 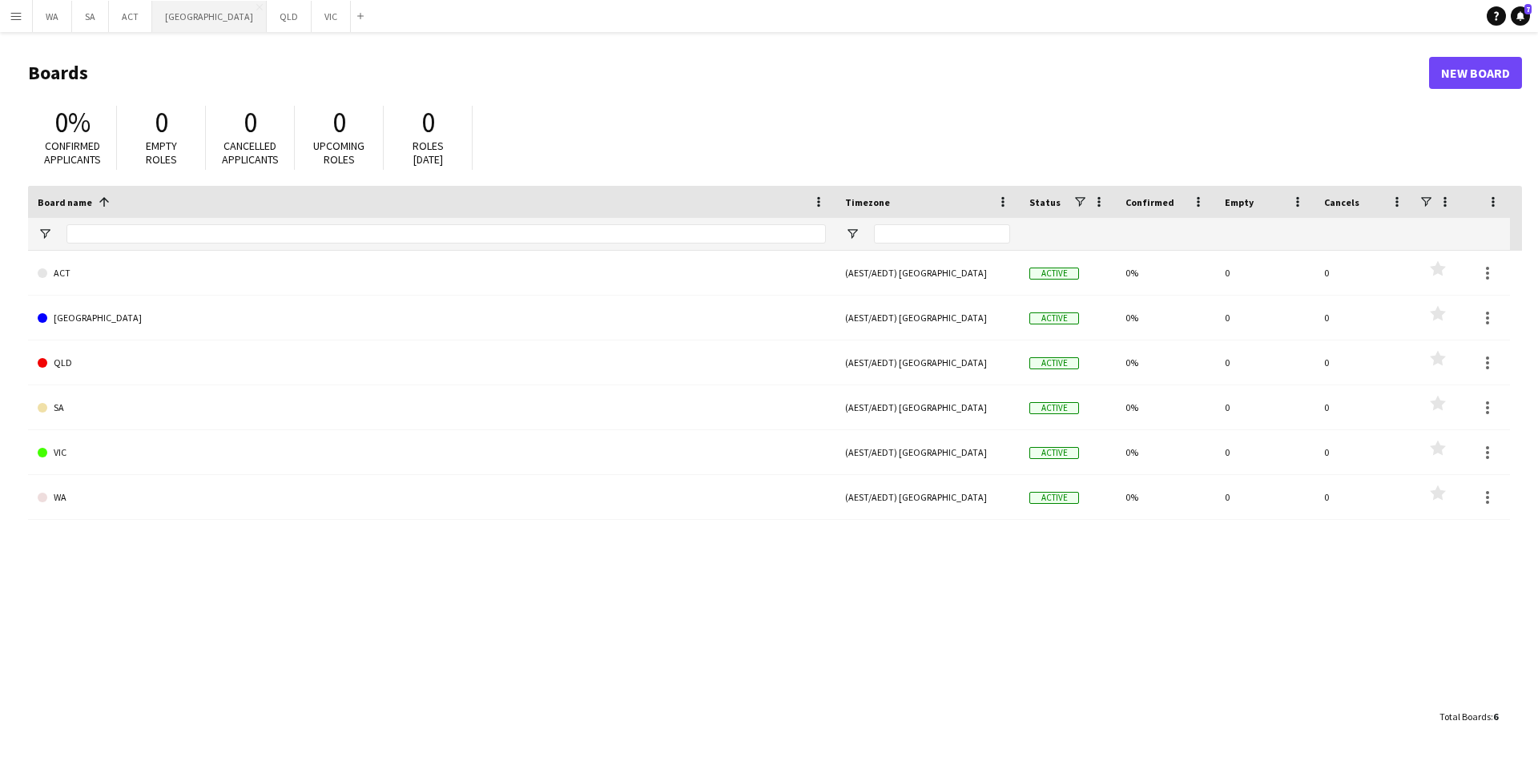 I want to click on input: Board name Filter Input, so click(x=446, y=234).